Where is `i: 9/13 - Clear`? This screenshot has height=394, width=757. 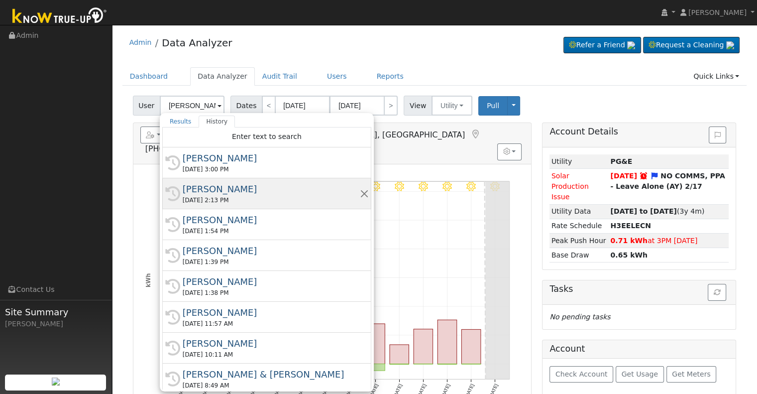
i: 9/13 - Clear is located at coordinates (423, 186).